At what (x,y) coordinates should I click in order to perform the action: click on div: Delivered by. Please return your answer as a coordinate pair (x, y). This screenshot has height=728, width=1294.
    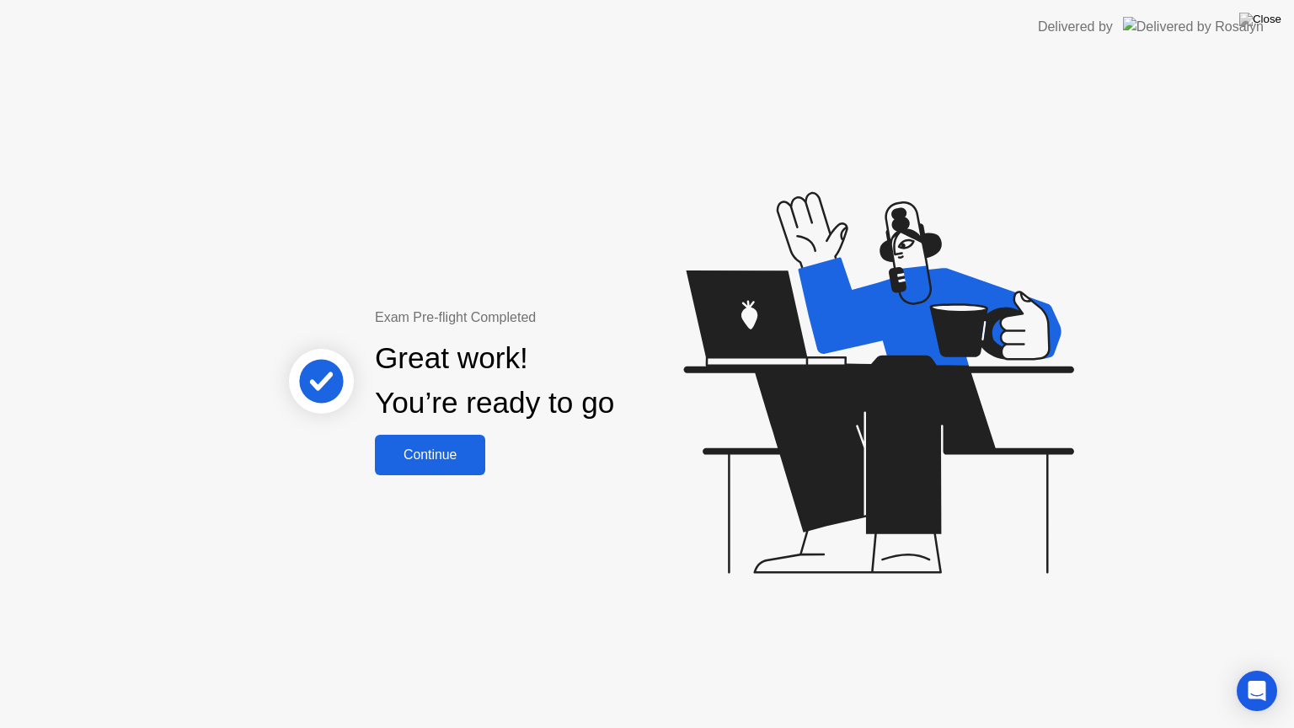
    Looking at the image, I should click on (1075, 27).